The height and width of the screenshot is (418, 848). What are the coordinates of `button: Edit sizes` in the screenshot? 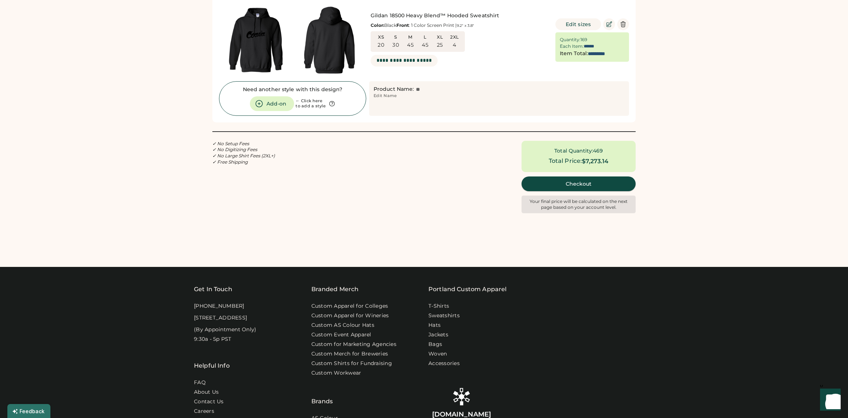 It's located at (578, 24).